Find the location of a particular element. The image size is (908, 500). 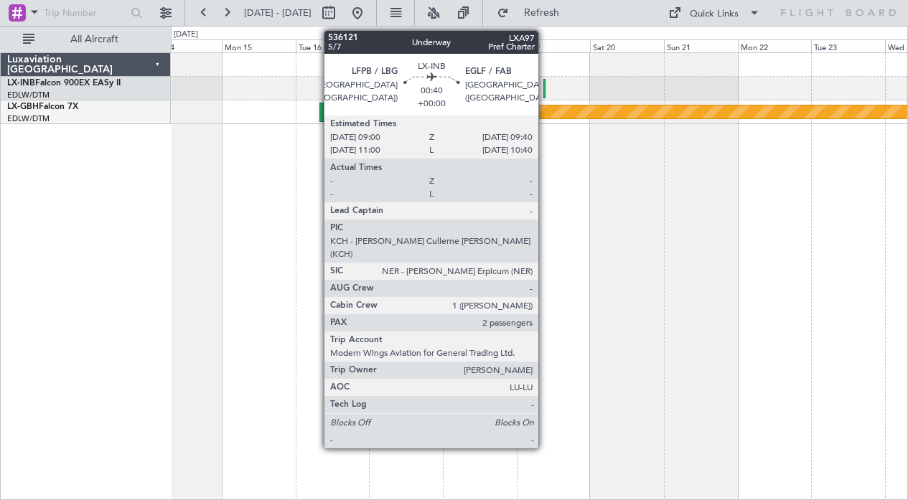

div: Mon 22 is located at coordinates (775, 46).